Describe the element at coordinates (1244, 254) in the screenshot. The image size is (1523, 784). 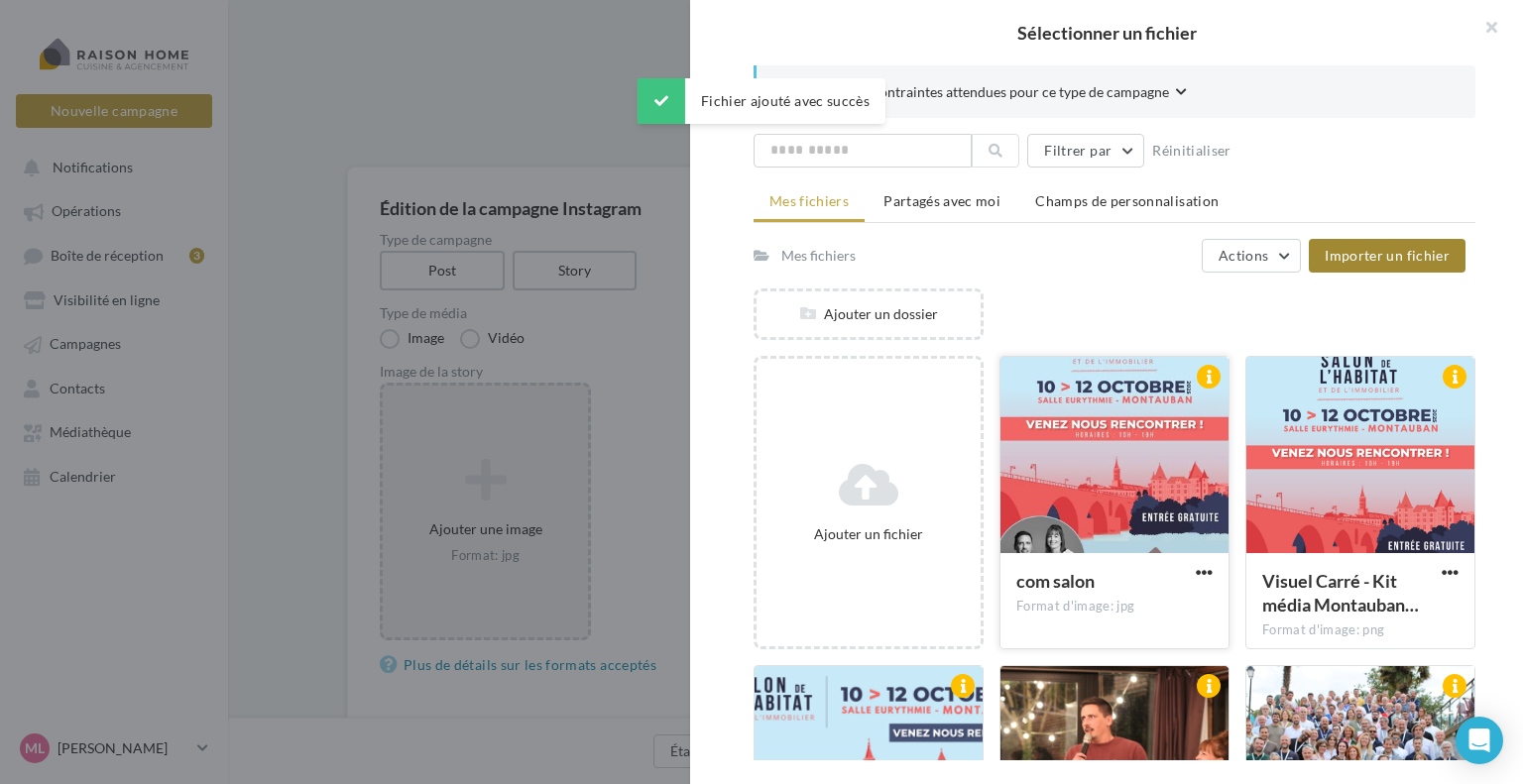
I see `span: Actions` at that location.